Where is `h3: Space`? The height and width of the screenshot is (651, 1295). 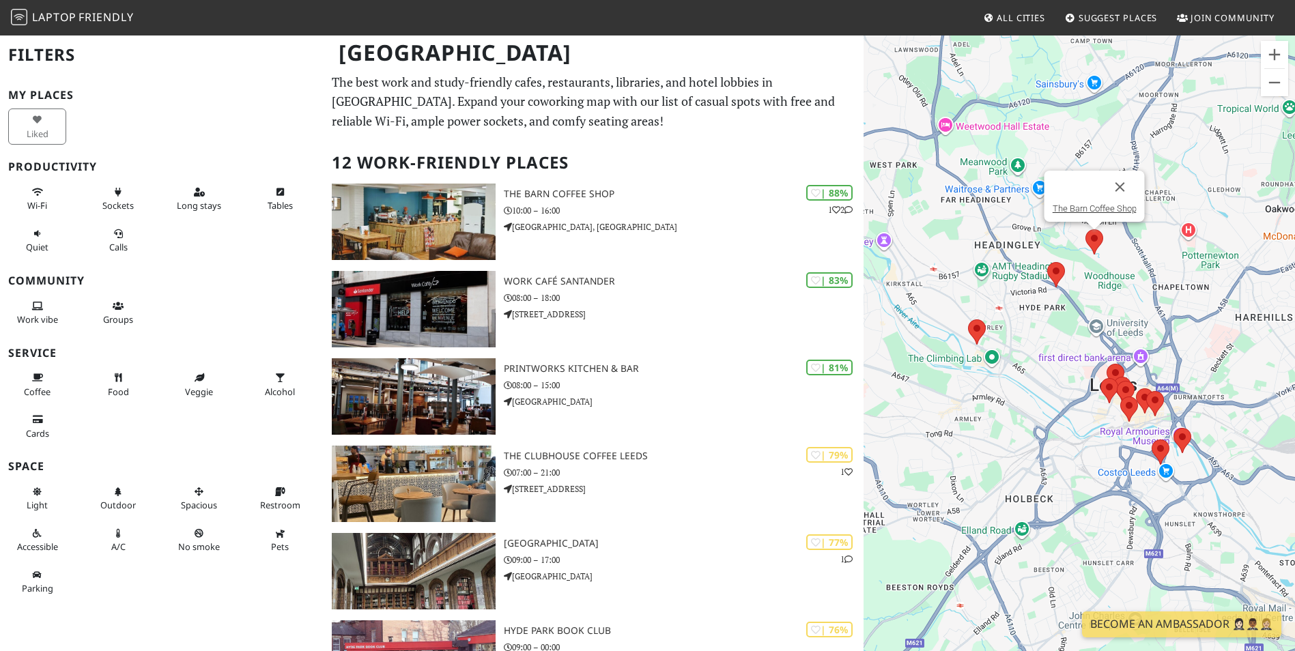 h3: Space is located at coordinates (162, 466).